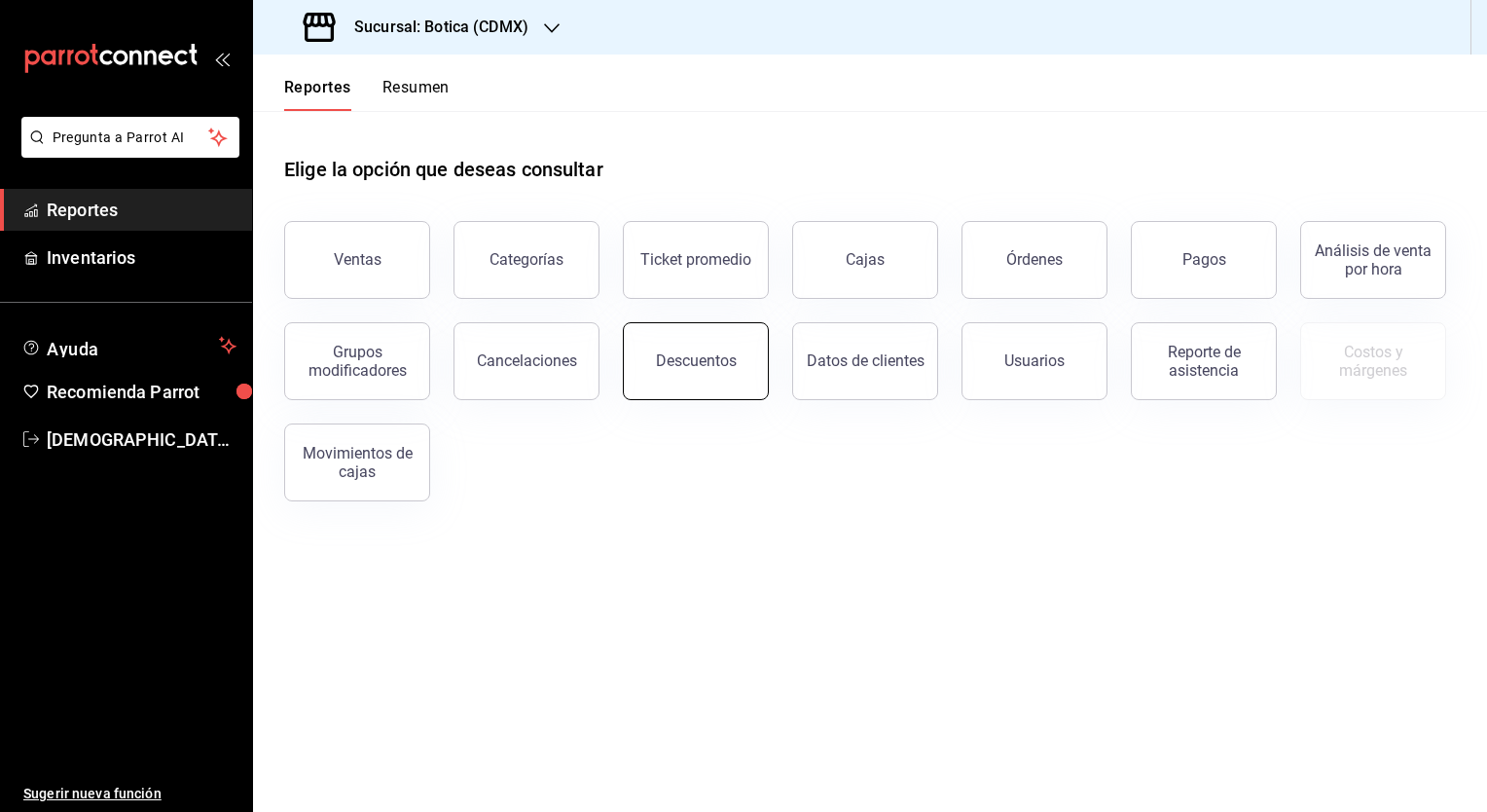 Image resolution: width=1487 pixels, height=812 pixels. I want to click on a: Pregunta a Parrot AI, so click(126, 151).